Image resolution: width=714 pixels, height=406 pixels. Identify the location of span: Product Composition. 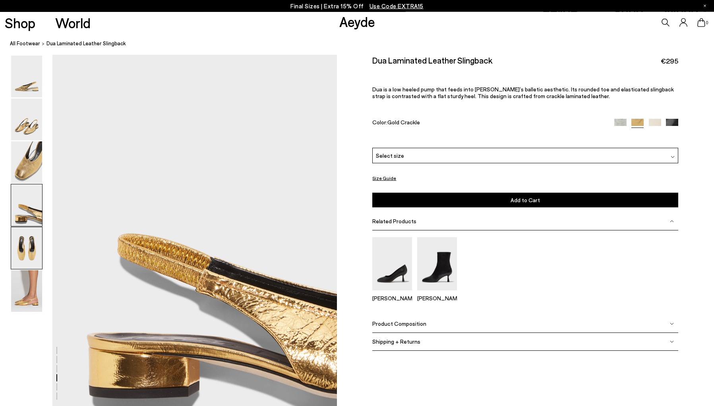
(399, 324).